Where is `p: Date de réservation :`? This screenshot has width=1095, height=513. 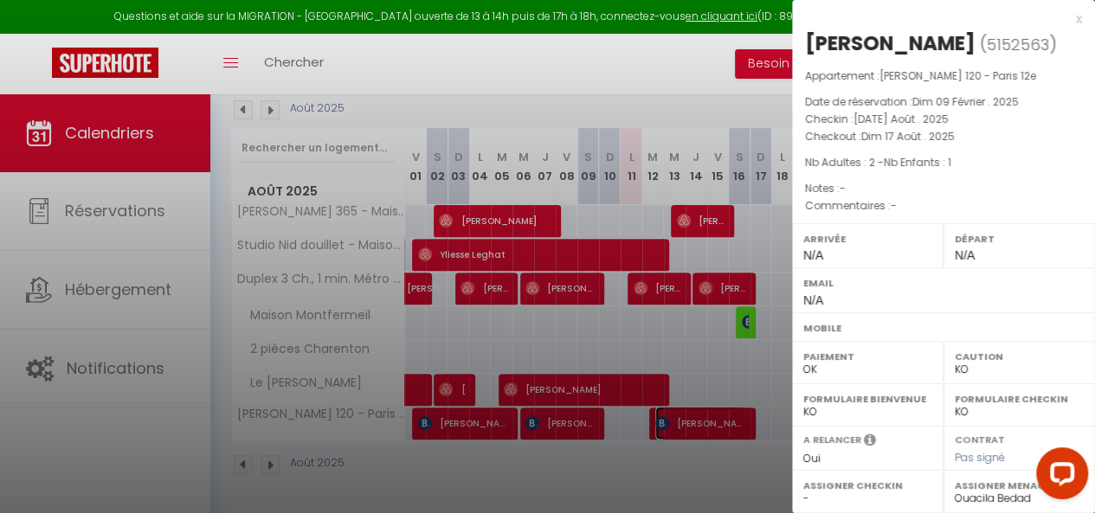
p: Date de réservation : is located at coordinates (943, 102).